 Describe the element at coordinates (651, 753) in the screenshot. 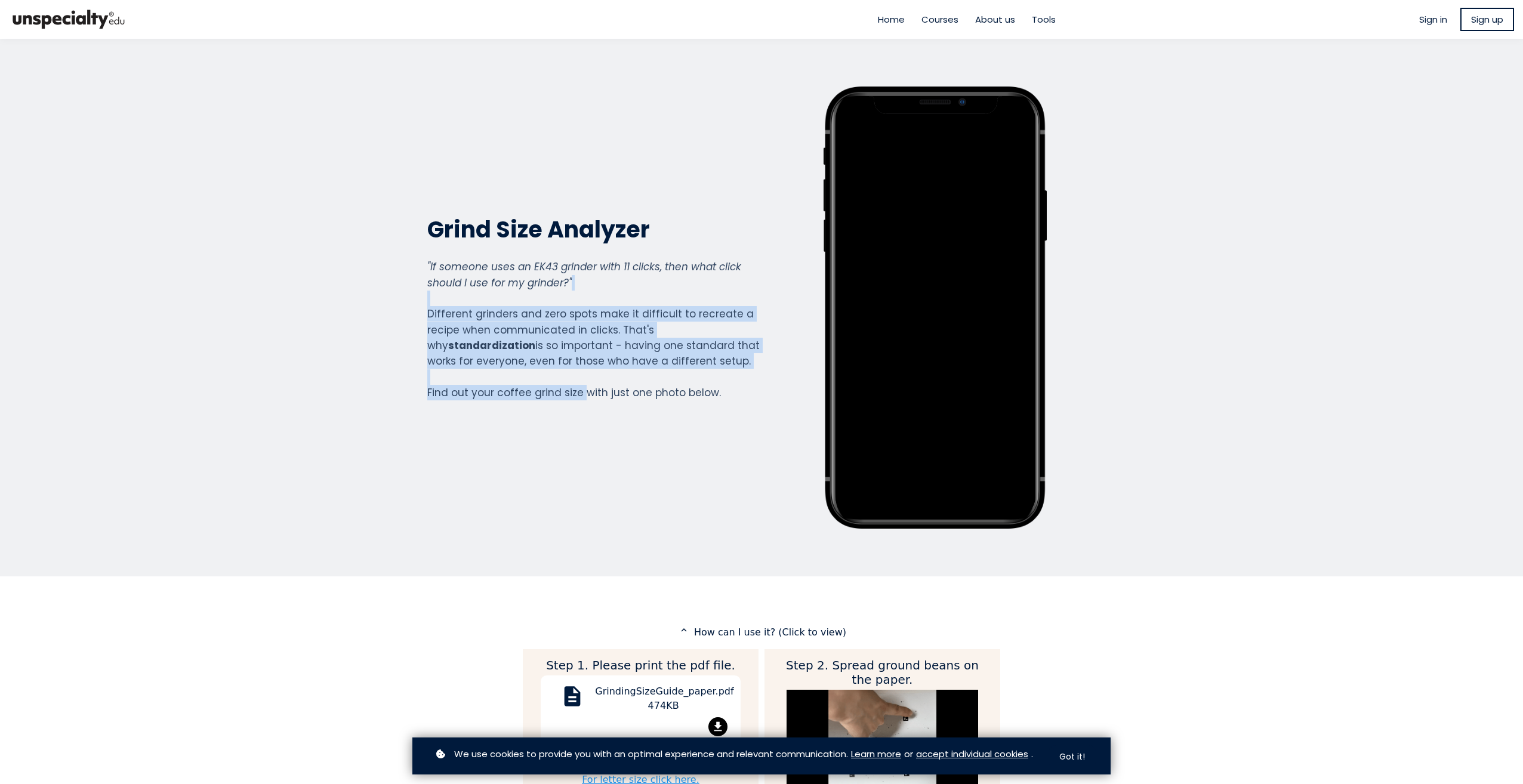

I see `span: We use cookies to provide you with an optimal experience and relevant communication.` at that location.